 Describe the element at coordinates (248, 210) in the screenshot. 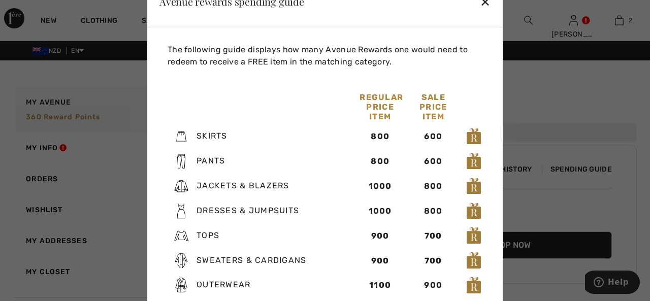

I see `span: Dresses & Jumpsuits` at that location.